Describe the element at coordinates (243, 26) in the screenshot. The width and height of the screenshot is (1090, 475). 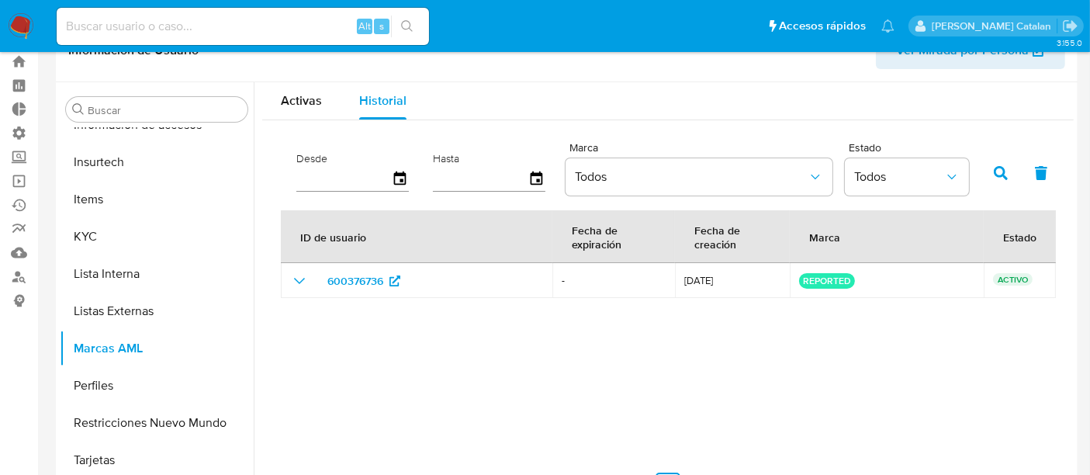
I see `input: Buscar usuario o caso...` at that location.